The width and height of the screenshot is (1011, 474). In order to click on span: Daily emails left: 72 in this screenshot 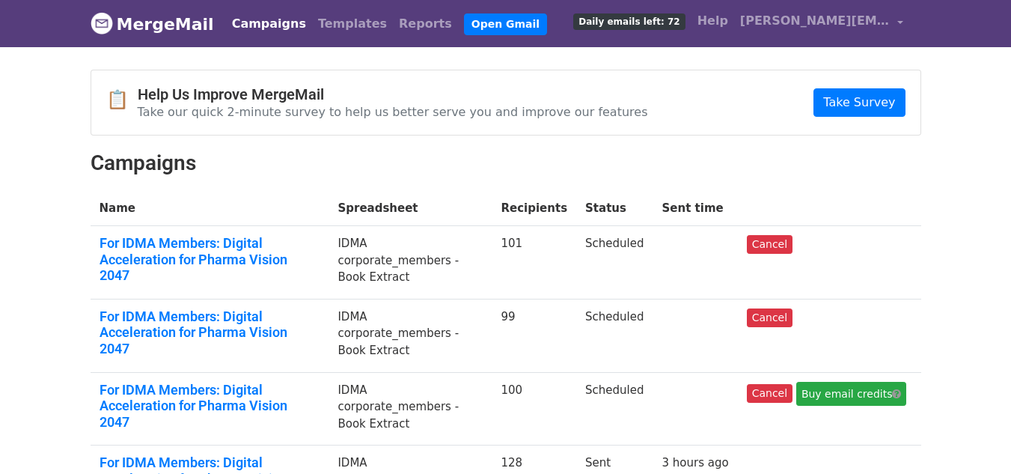, I will do `click(629, 22)`.